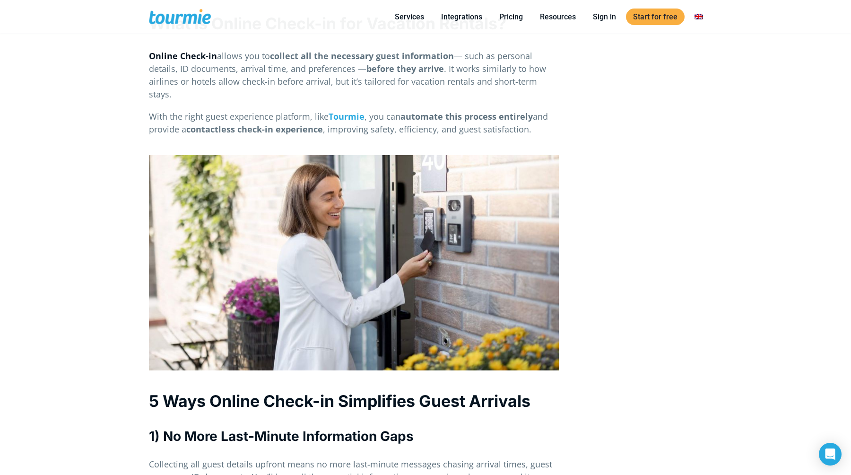 The width and height of the screenshot is (851, 475). What do you see at coordinates (347, 116) in the screenshot?
I see `a: Tourmie` at bounding box center [347, 116].